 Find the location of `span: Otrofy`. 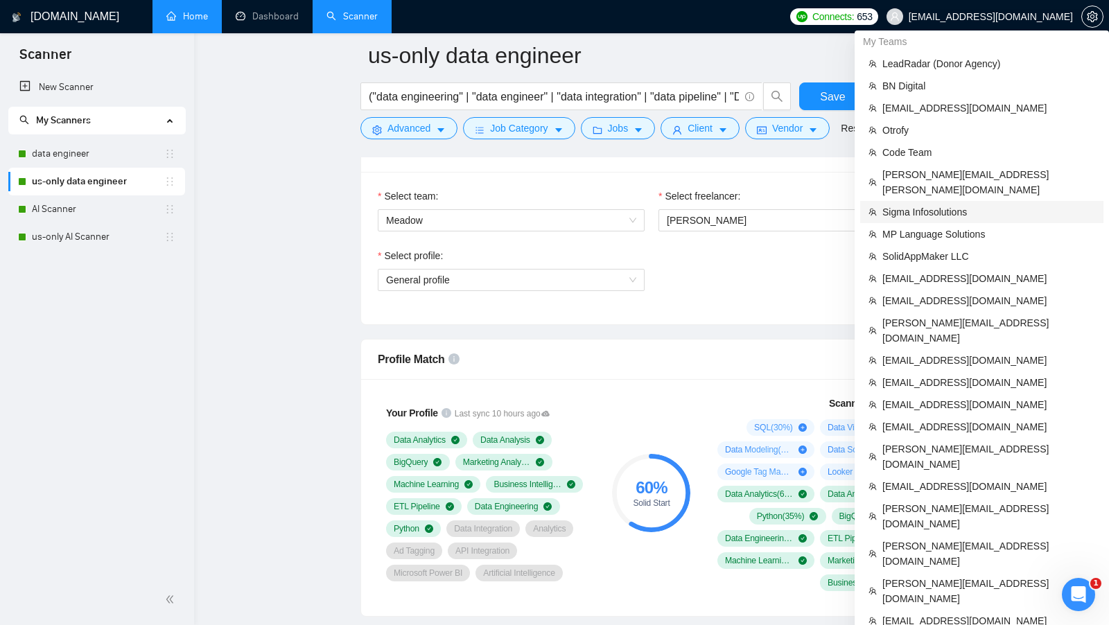

span: Otrofy is located at coordinates (988, 130).